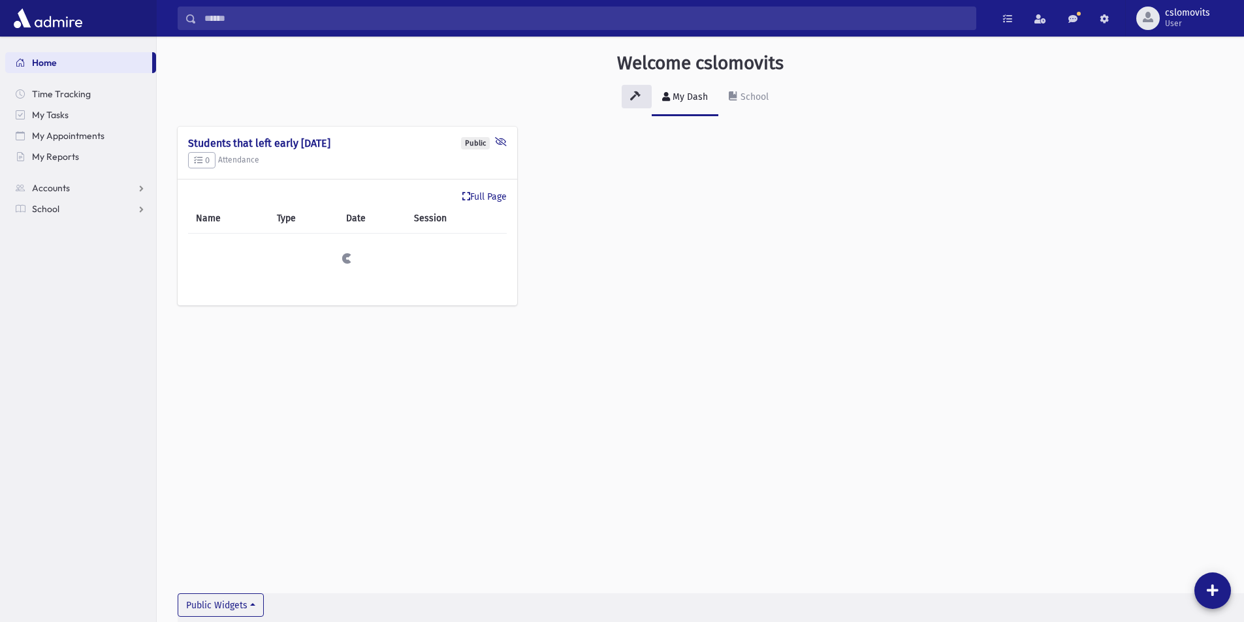 This screenshot has height=622, width=1244. Describe the element at coordinates (80, 94) in the screenshot. I see `a: Time Tracking` at that location.